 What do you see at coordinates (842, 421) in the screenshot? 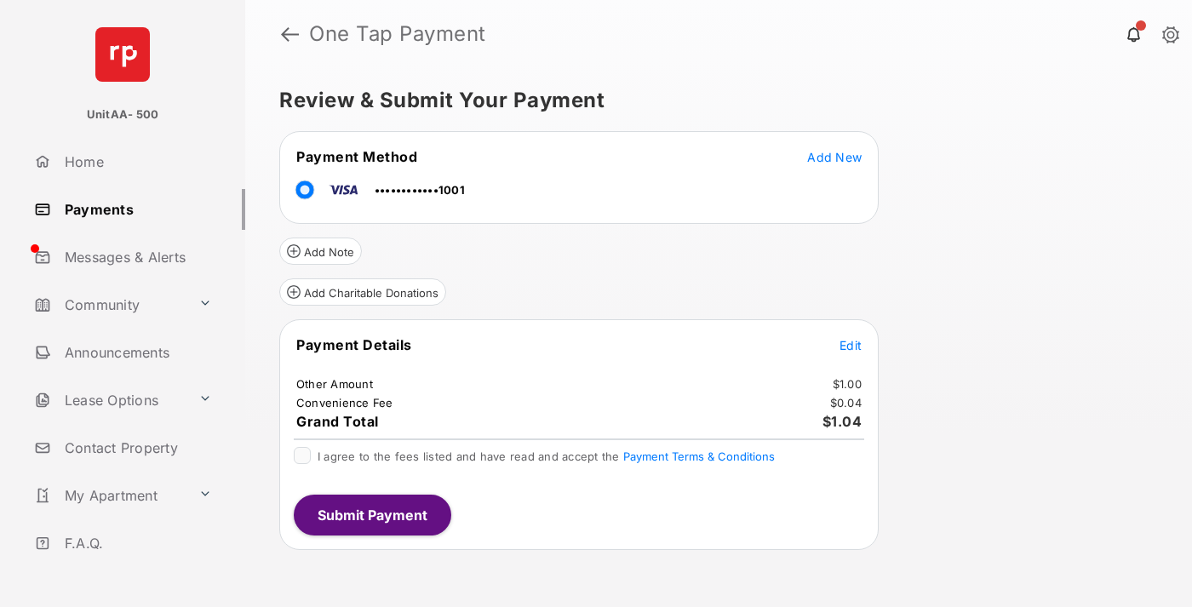
I see `span: $1.04` at bounding box center [842, 421].